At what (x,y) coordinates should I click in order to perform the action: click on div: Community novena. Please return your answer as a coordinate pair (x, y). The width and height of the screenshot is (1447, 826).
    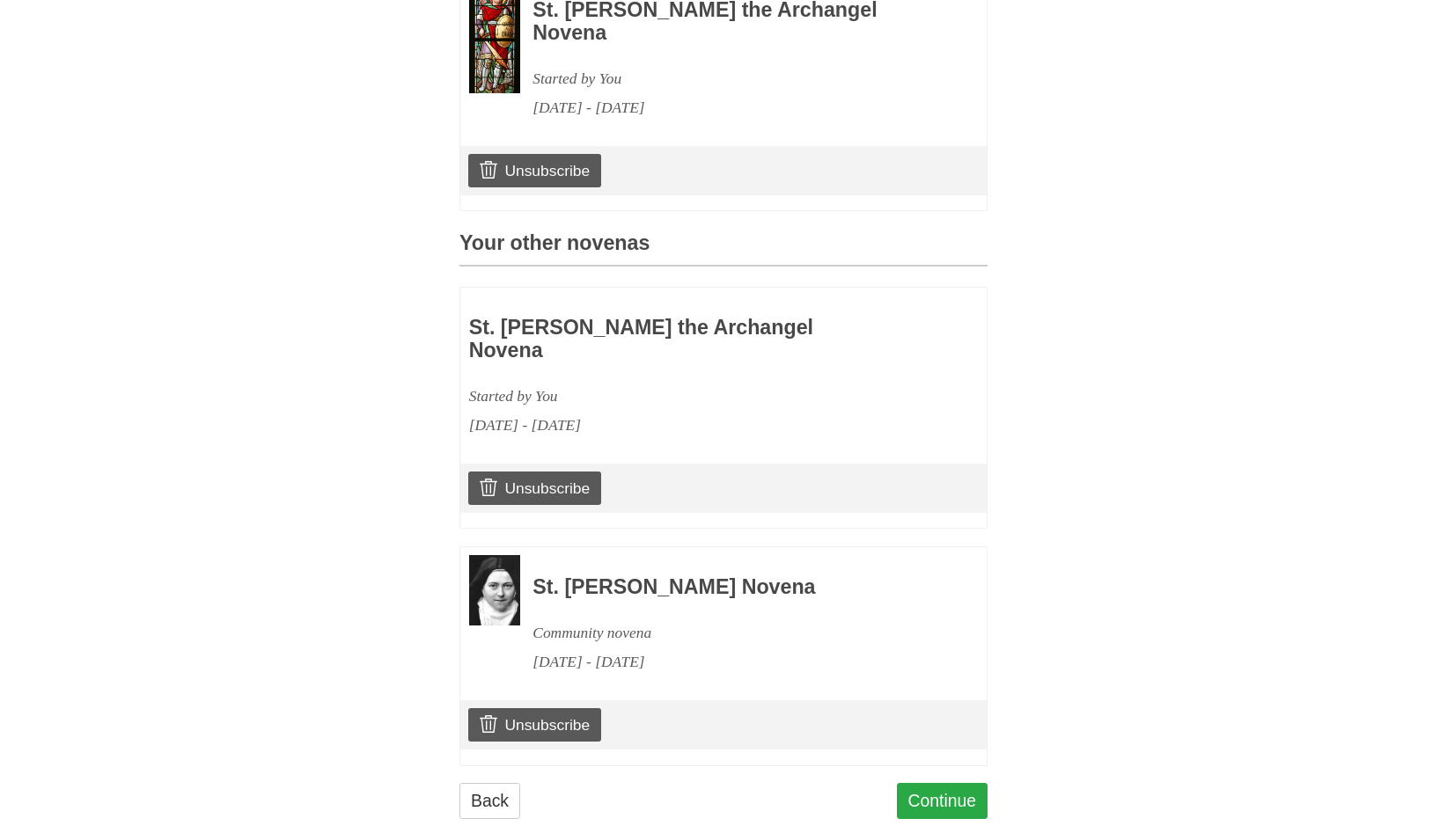
    Looking at the image, I should click on (736, 633).